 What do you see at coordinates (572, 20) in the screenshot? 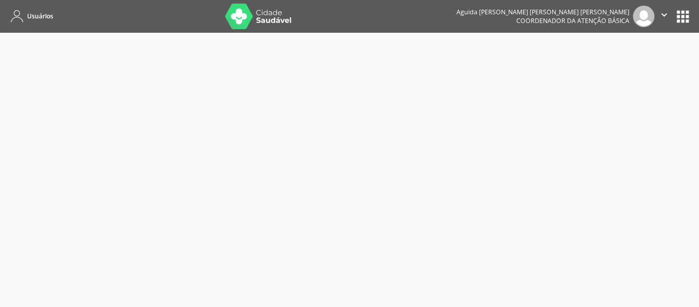
I see `span: Coordenador da Atenção Básica` at bounding box center [572, 20].